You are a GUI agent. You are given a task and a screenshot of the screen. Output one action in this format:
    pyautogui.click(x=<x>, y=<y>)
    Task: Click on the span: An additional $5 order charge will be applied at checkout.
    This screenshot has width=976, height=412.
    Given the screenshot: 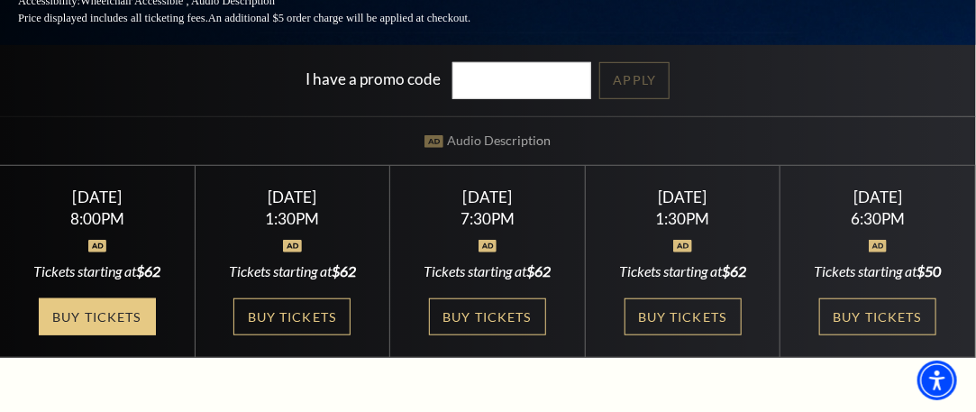 What is the action you would take?
    pyautogui.click(x=339, y=18)
    